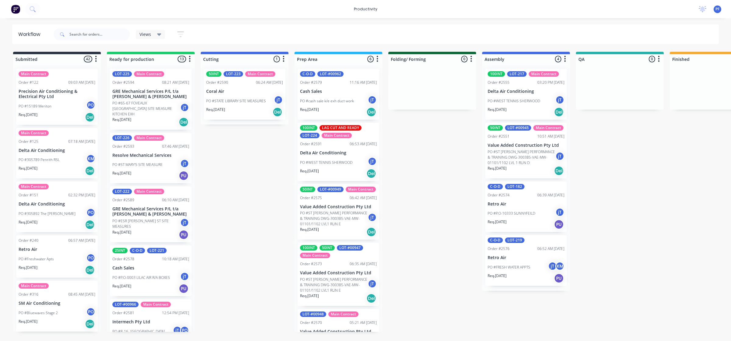 This screenshot has width=731, height=341. What do you see at coordinates (123, 147) in the screenshot?
I see `div: Order #2593` at bounding box center [123, 147].